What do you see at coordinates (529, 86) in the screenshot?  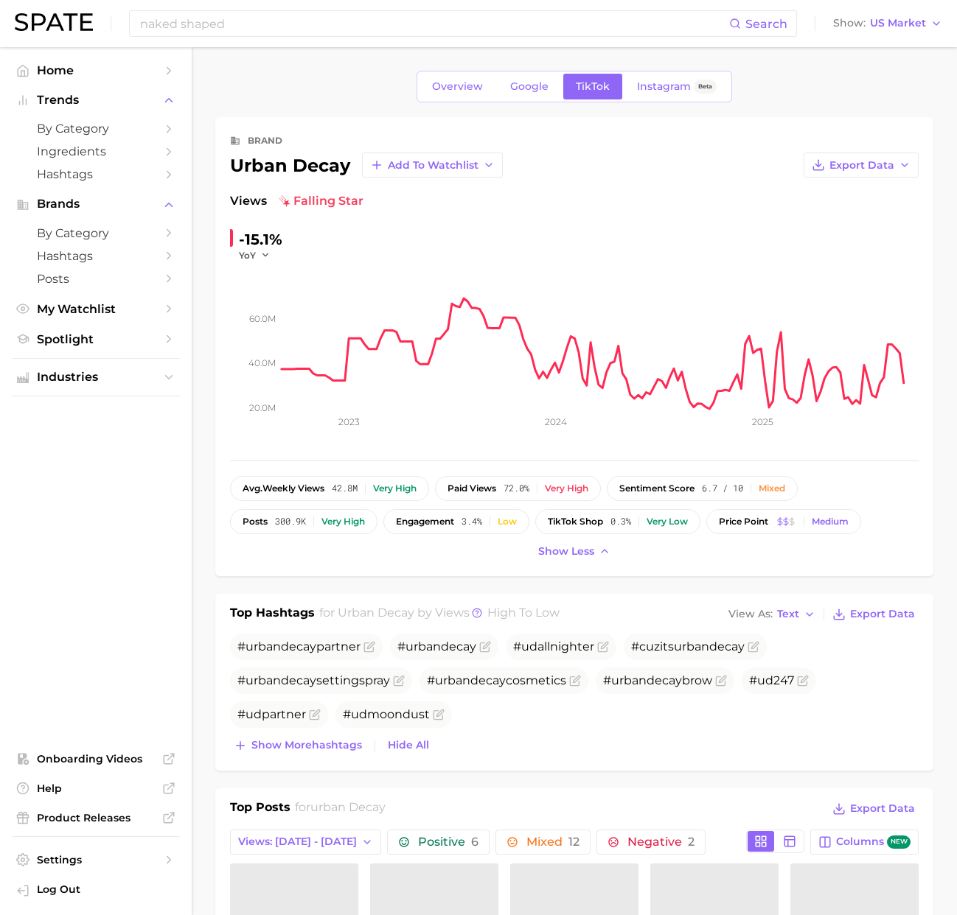 I see `span: Google` at bounding box center [529, 86].